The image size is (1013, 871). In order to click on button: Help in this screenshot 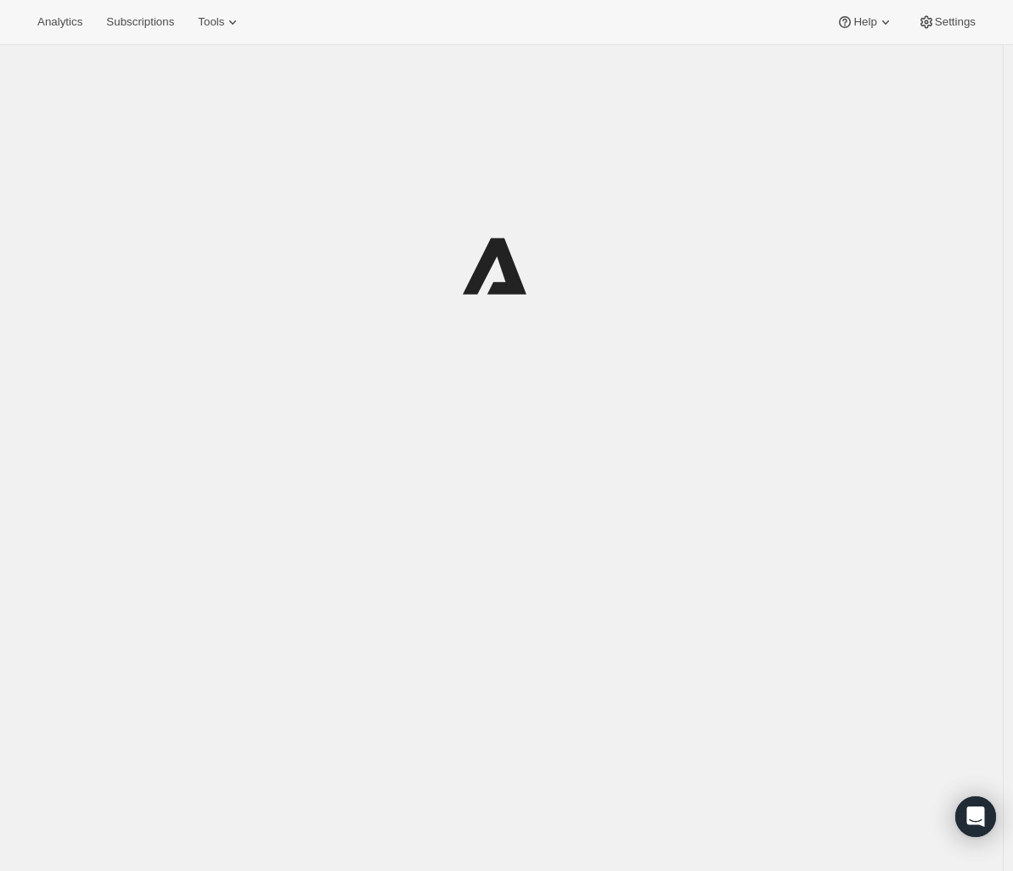, I will do `click(864, 22)`.